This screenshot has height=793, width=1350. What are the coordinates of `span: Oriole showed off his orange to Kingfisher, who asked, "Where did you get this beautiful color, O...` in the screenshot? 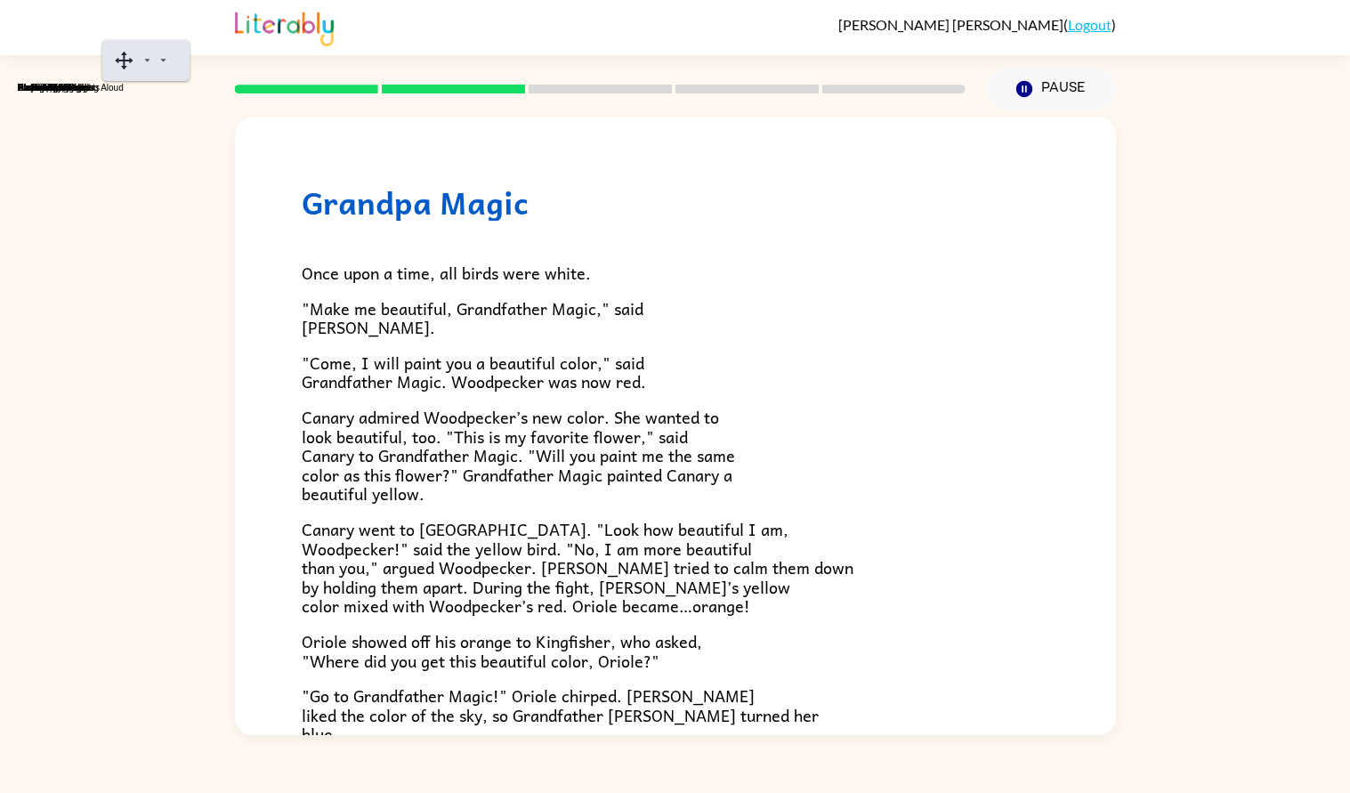 It's located at (502, 651).